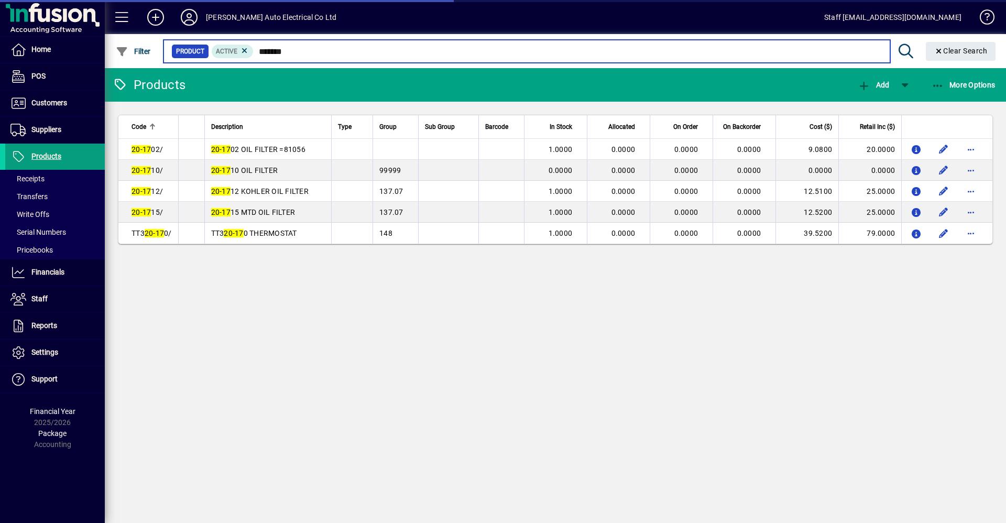 The height and width of the screenshot is (523, 1006). What do you see at coordinates (39, 299) in the screenshot?
I see `span: Staff` at bounding box center [39, 299].